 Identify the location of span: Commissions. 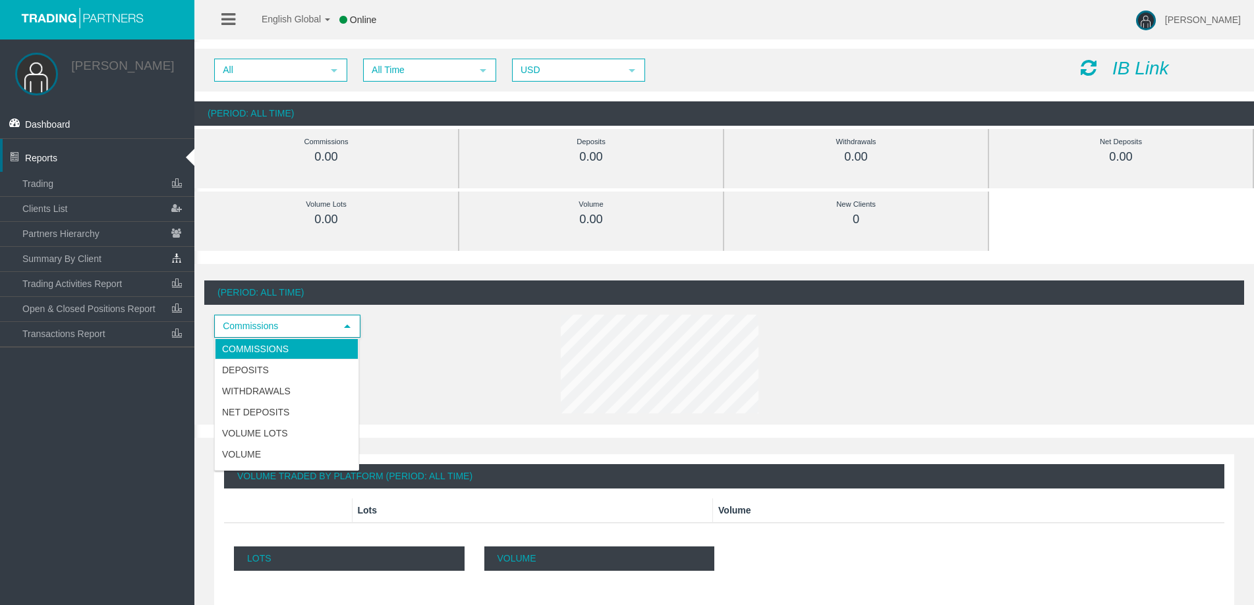
(275, 326).